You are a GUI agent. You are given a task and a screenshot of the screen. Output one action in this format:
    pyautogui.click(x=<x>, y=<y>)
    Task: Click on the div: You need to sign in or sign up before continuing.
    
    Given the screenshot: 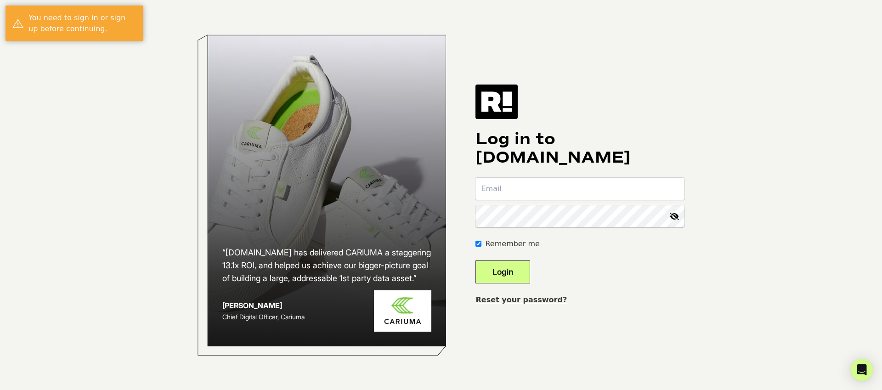 What is the action you would take?
    pyautogui.click(x=82, y=23)
    